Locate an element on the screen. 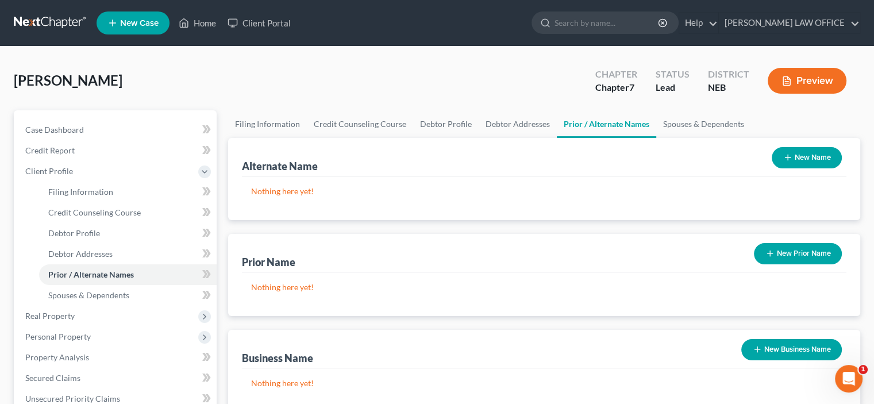 The height and width of the screenshot is (404, 874). span: Credit Counseling Course is located at coordinates (94, 212).